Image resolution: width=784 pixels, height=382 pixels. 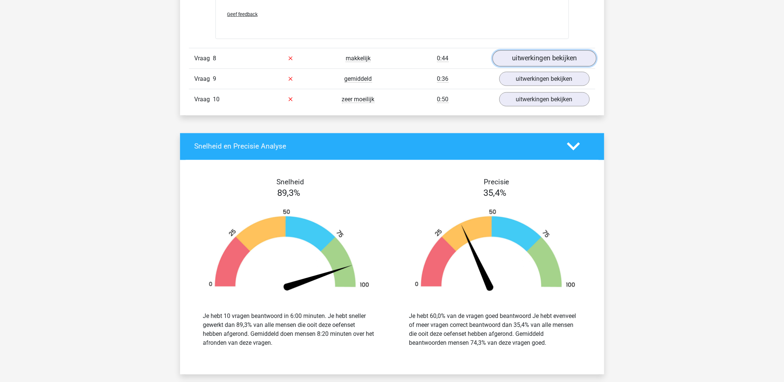 I want to click on span: 9, so click(x=215, y=79).